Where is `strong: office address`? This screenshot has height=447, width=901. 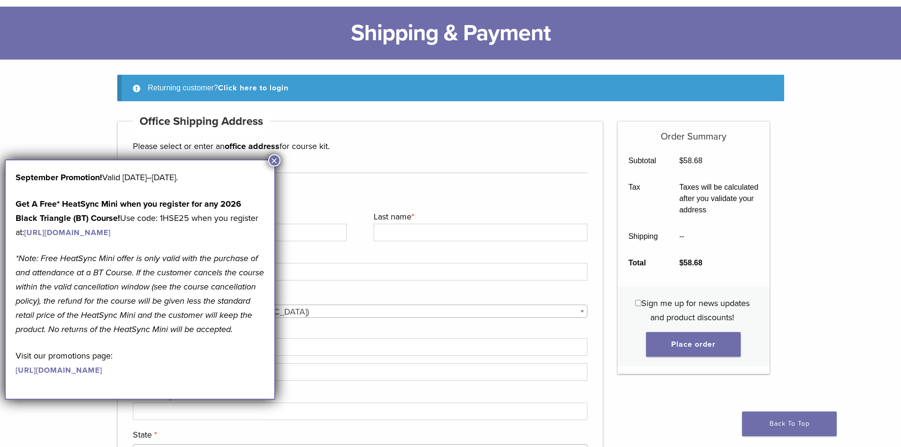 strong: office address is located at coordinates (252, 146).